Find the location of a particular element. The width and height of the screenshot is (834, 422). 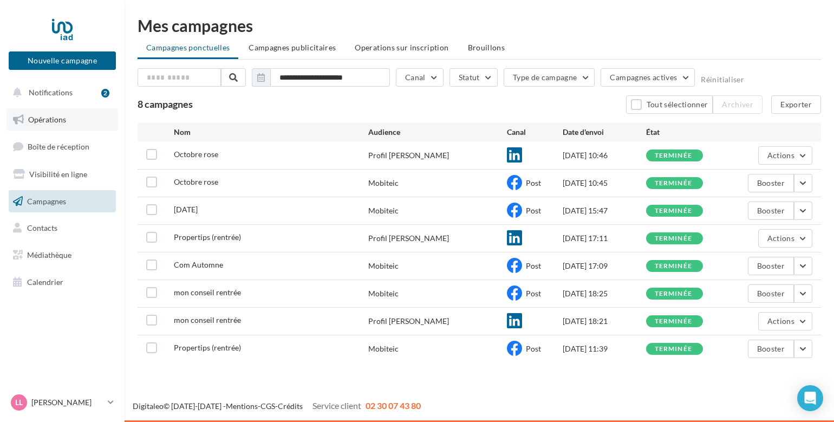

span: 02 30 07 43 80 is located at coordinates (393, 405).